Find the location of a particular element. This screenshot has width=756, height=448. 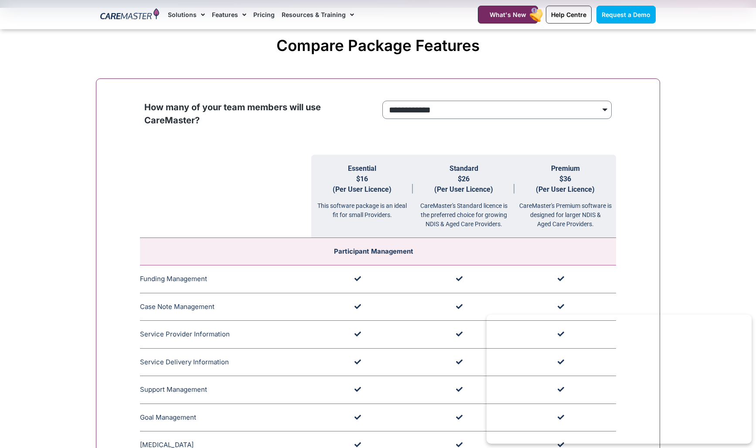

th: Premium is located at coordinates (565, 196).